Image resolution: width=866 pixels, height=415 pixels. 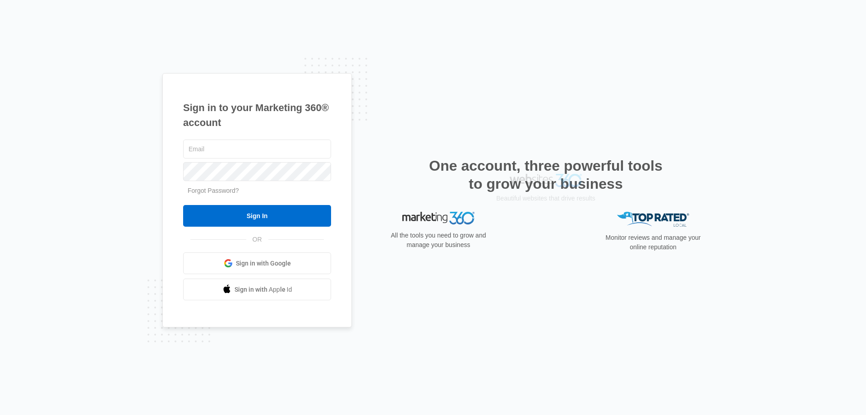 What do you see at coordinates (653, 242) in the screenshot?
I see `p: Monitor reviews and manage your online reputation` at bounding box center [653, 242].